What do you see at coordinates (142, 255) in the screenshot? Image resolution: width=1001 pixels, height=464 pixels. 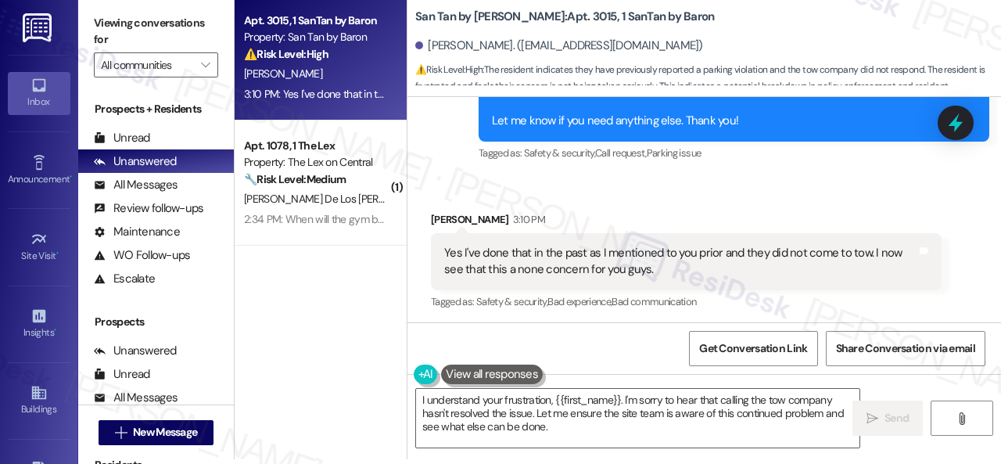 I see `div: WO Follow-ups` at bounding box center [142, 255].